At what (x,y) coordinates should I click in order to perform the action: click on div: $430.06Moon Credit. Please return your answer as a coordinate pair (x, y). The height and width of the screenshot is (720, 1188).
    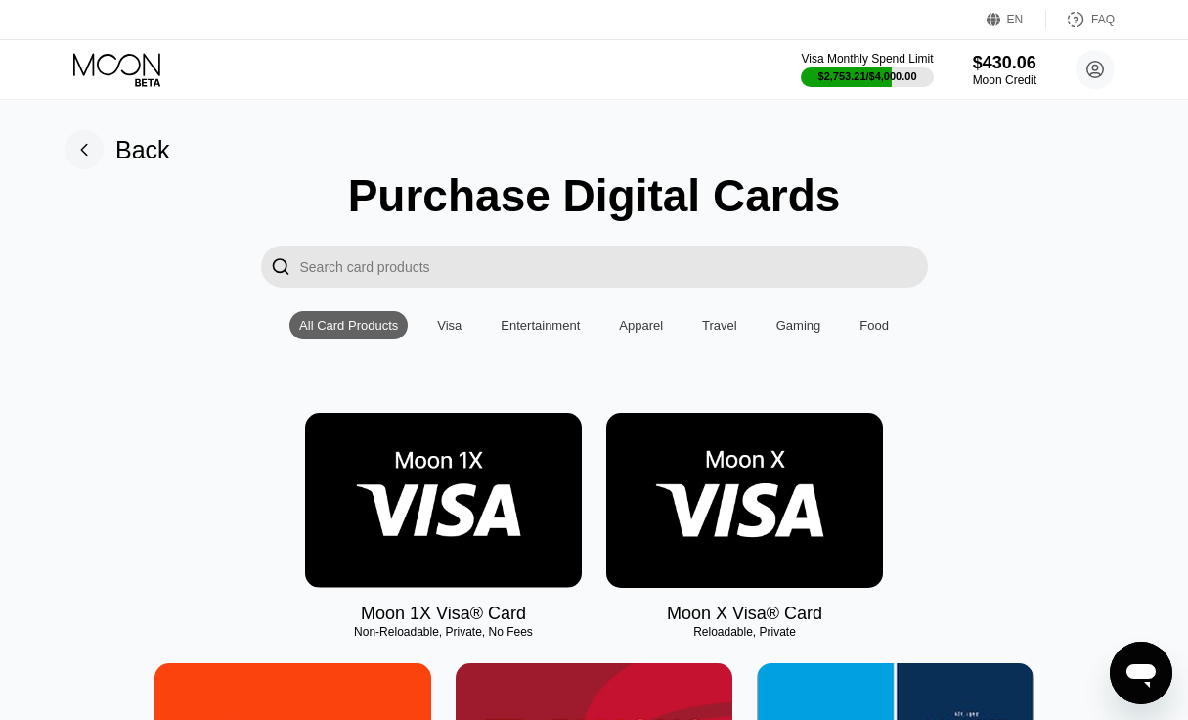
    Looking at the image, I should click on (1005, 69).